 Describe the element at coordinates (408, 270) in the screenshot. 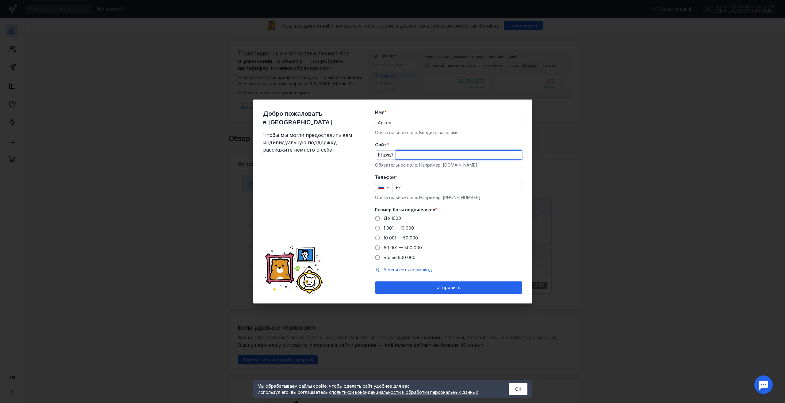

I see `span: У меня есть промокод` at that location.